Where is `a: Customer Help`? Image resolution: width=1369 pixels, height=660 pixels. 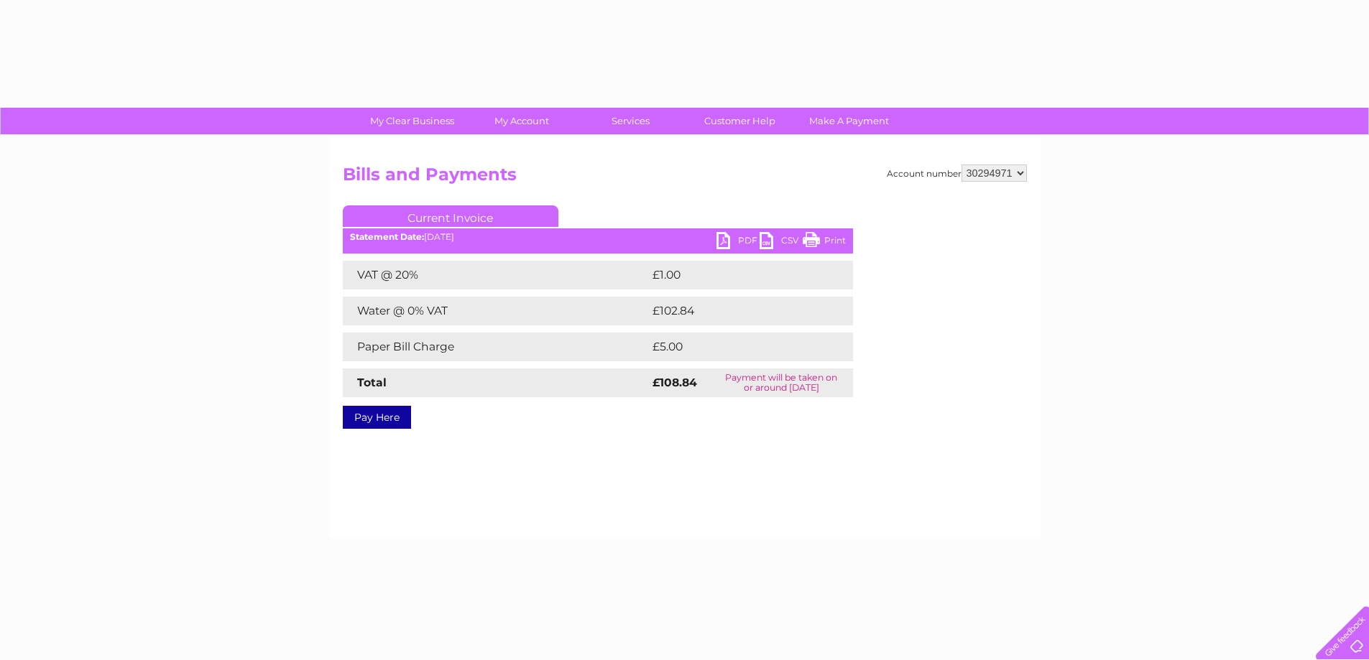
a: Customer Help is located at coordinates (740, 121).